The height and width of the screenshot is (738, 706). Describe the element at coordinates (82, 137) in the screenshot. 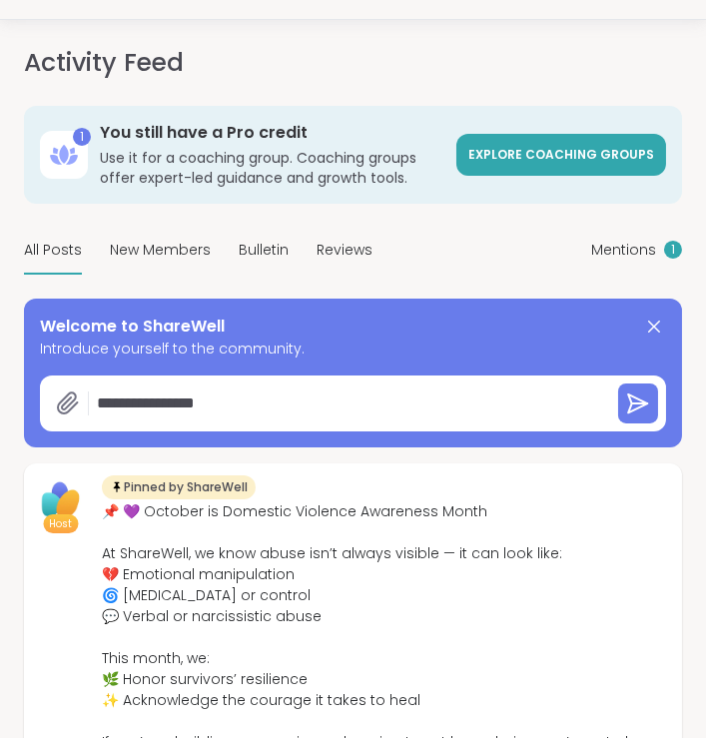

I see `div: 1` at that location.